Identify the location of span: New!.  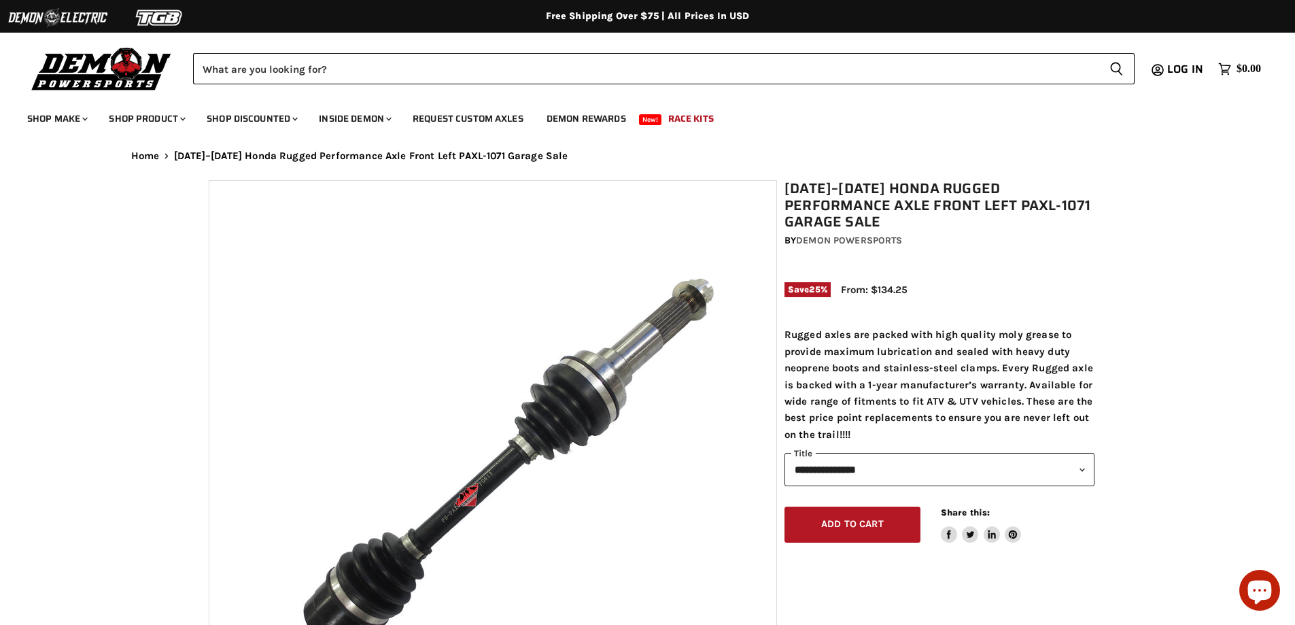
(650, 120).